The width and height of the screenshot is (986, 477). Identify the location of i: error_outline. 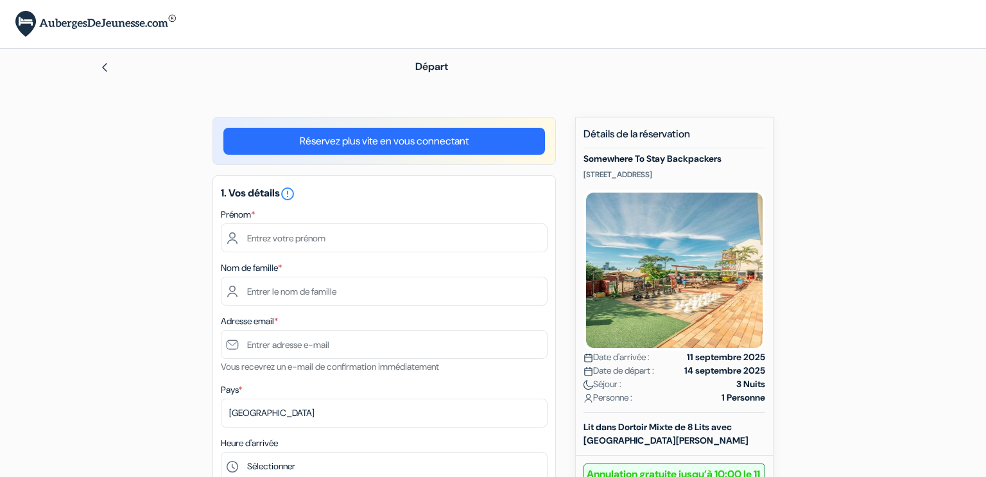
(288, 194).